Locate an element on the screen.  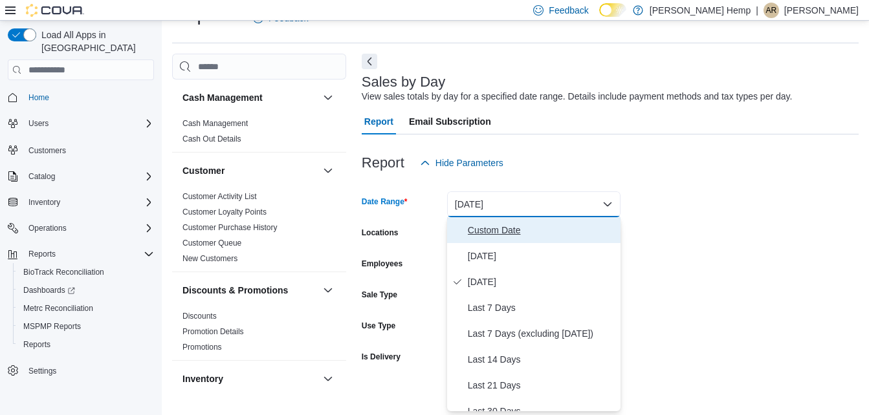
label: Date Range is located at coordinates (384, 202).